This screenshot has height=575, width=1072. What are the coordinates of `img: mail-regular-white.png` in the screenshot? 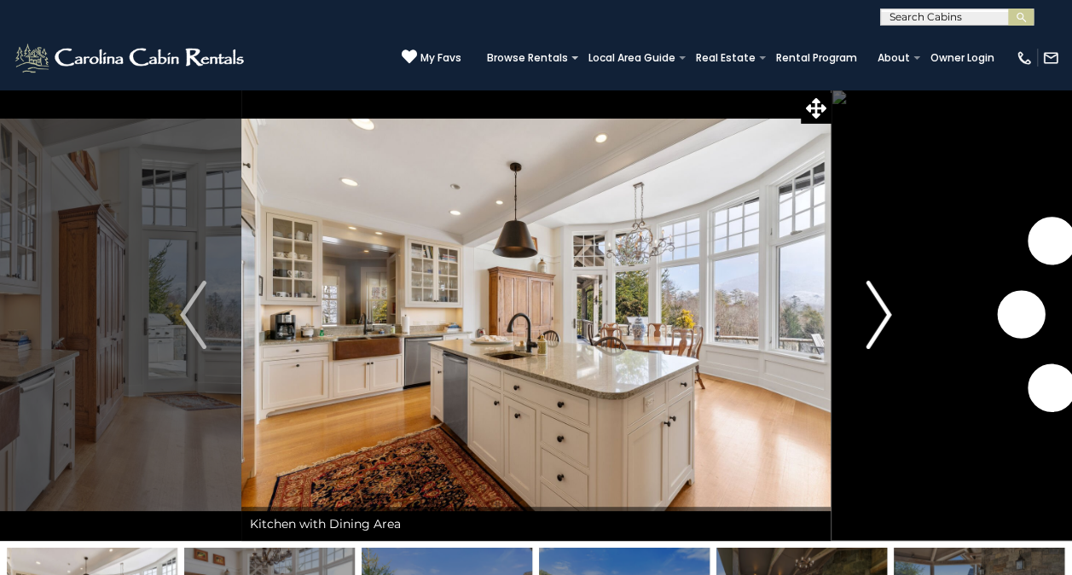 It's located at (1051, 58).